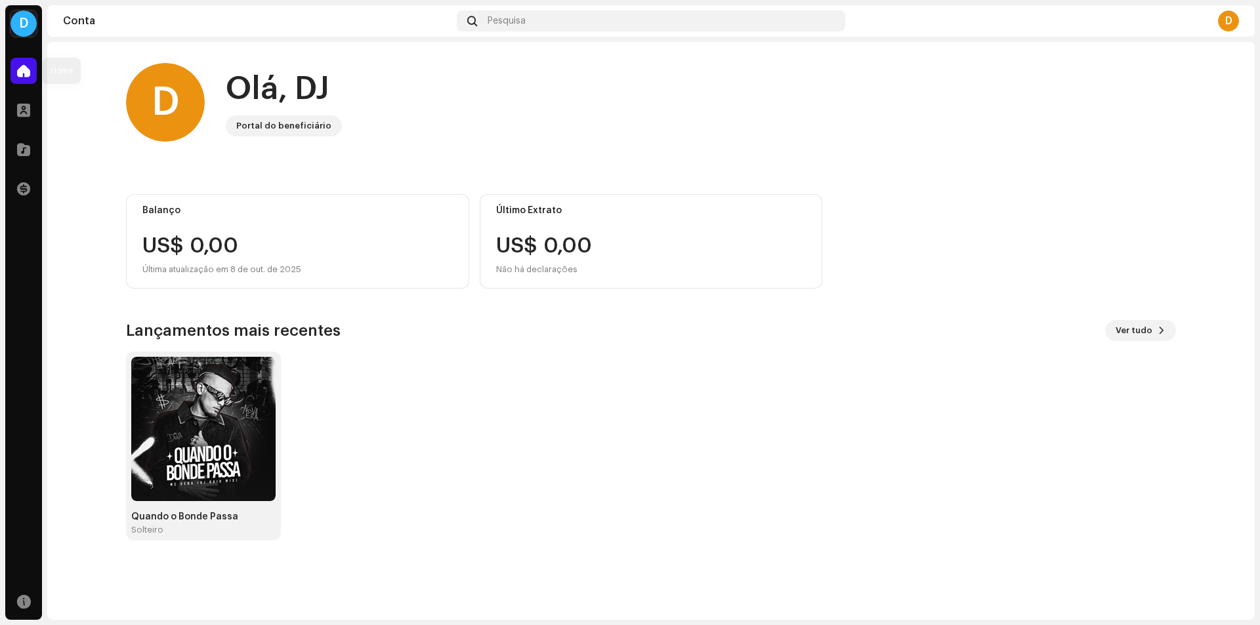 The width and height of the screenshot is (1260, 625). What do you see at coordinates (147, 530) in the screenshot?
I see `font: Solteiro` at bounding box center [147, 530].